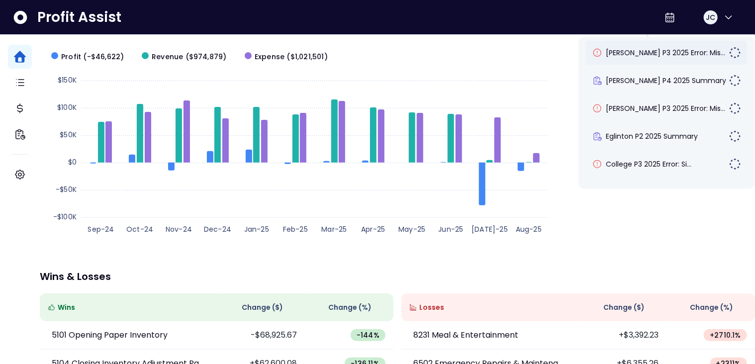 Image resolution: width=755 pixels, height=364 pixels. I want to click on text: Sep-24, so click(100, 229).